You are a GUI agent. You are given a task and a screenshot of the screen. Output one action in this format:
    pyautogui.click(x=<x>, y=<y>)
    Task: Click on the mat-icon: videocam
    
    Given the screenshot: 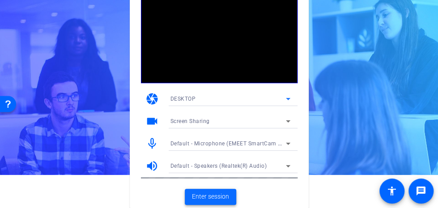 What is the action you would take?
    pyautogui.click(x=152, y=121)
    